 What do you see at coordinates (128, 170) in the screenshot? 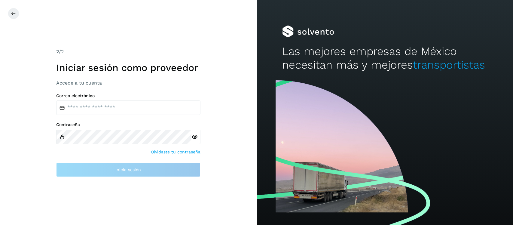
I see `span: Inicia sesión` at bounding box center [128, 170].